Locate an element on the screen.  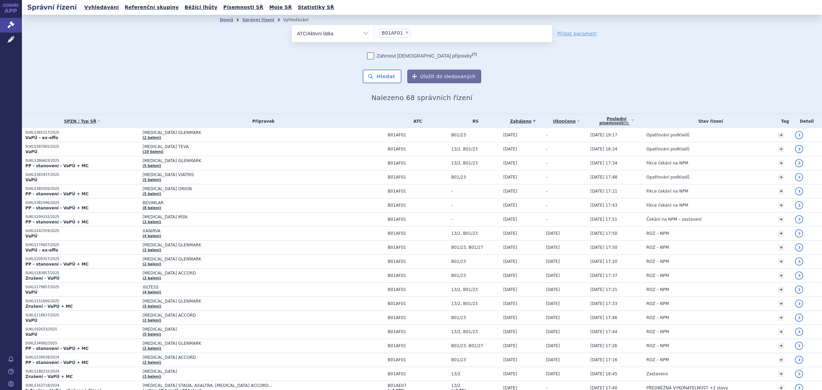
span: B01AE07 is located at coordinates (418, 385).